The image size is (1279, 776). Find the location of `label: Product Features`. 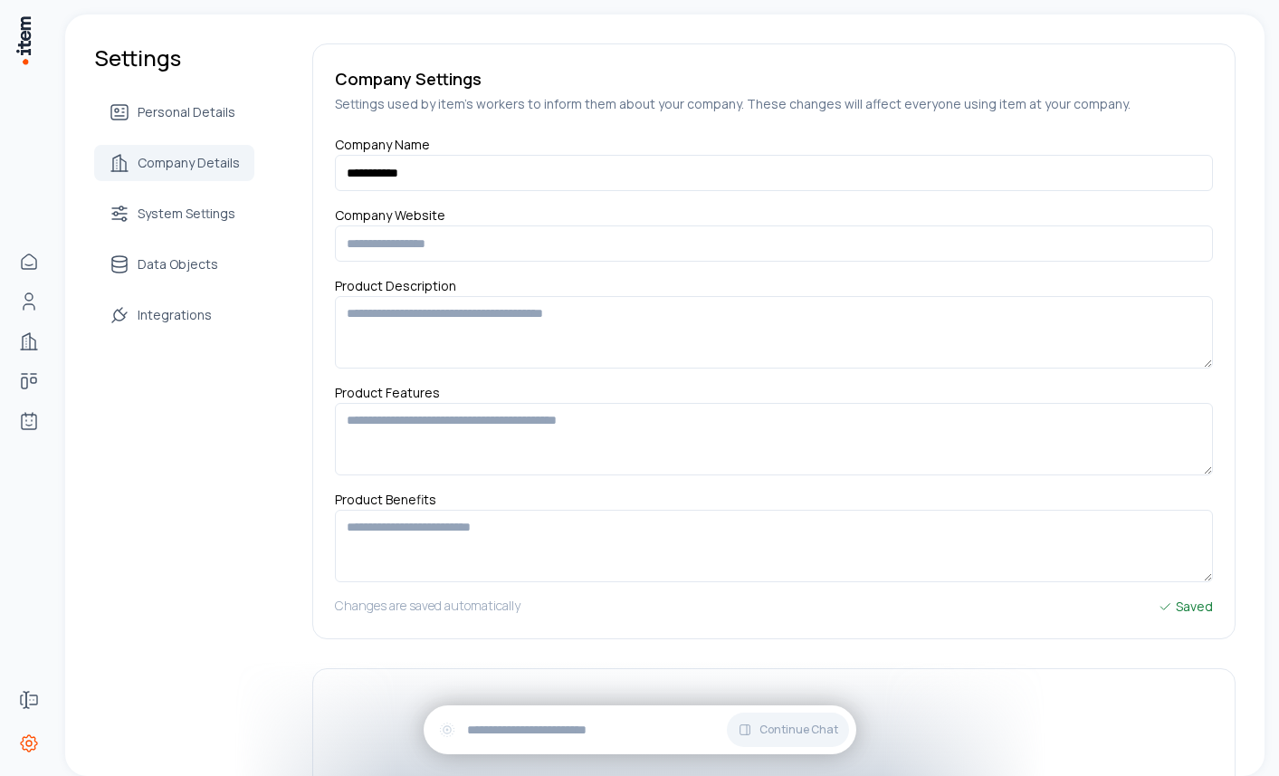

label: Product Features is located at coordinates (387, 397).